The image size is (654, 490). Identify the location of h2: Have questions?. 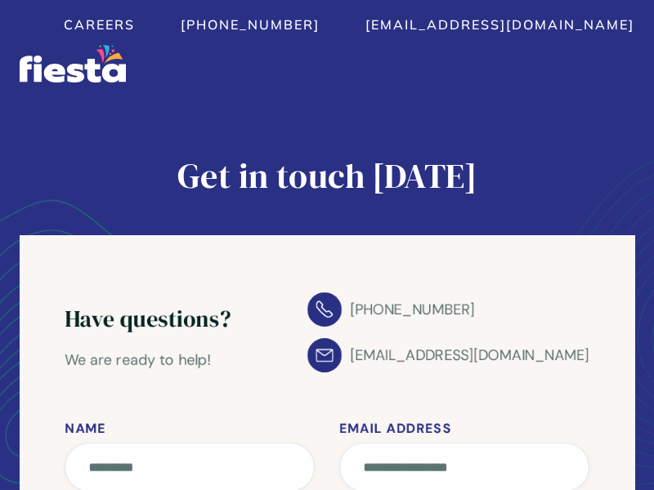
(147, 318).